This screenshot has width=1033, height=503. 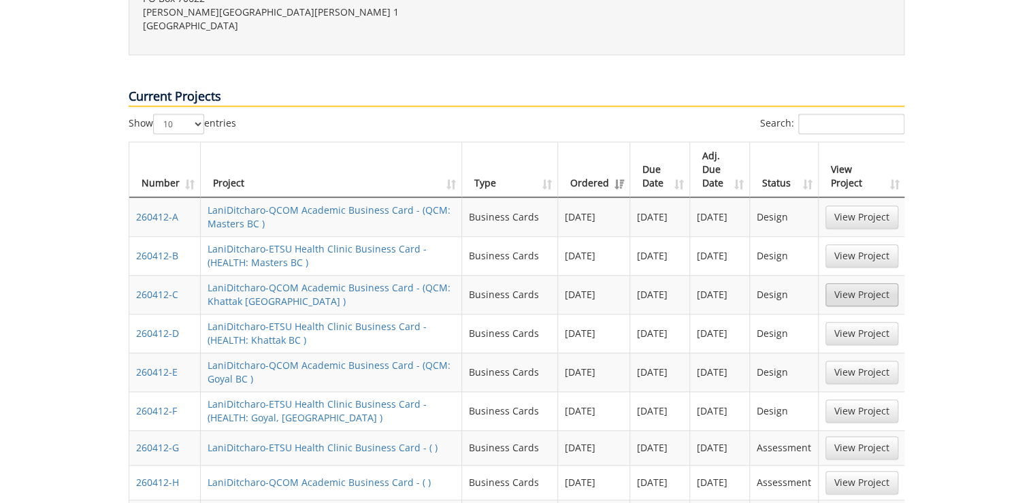 What do you see at coordinates (156, 371) in the screenshot?
I see `a: 260412-E` at bounding box center [156, 371].